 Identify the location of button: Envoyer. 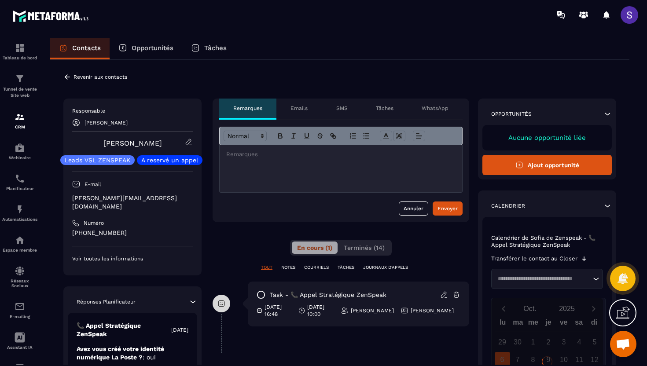
(447, 209).